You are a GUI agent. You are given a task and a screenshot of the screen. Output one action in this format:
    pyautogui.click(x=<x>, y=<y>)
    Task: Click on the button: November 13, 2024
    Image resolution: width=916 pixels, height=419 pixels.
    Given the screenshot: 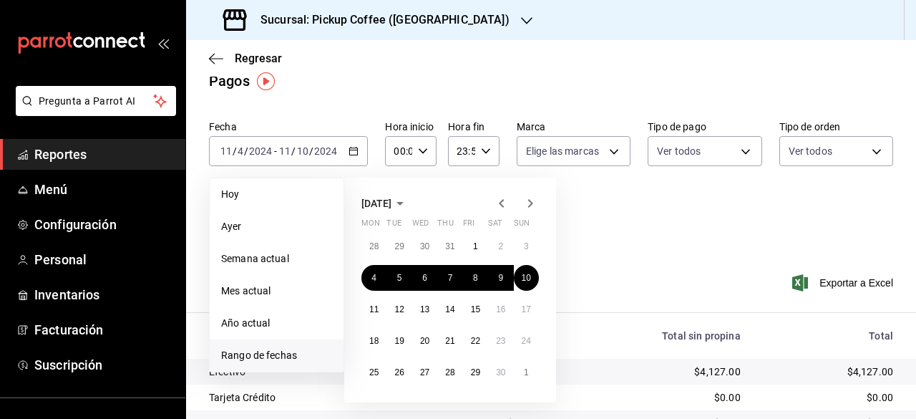 What is the action you would take?
    pyautogui.click(x=425, y=309)
    